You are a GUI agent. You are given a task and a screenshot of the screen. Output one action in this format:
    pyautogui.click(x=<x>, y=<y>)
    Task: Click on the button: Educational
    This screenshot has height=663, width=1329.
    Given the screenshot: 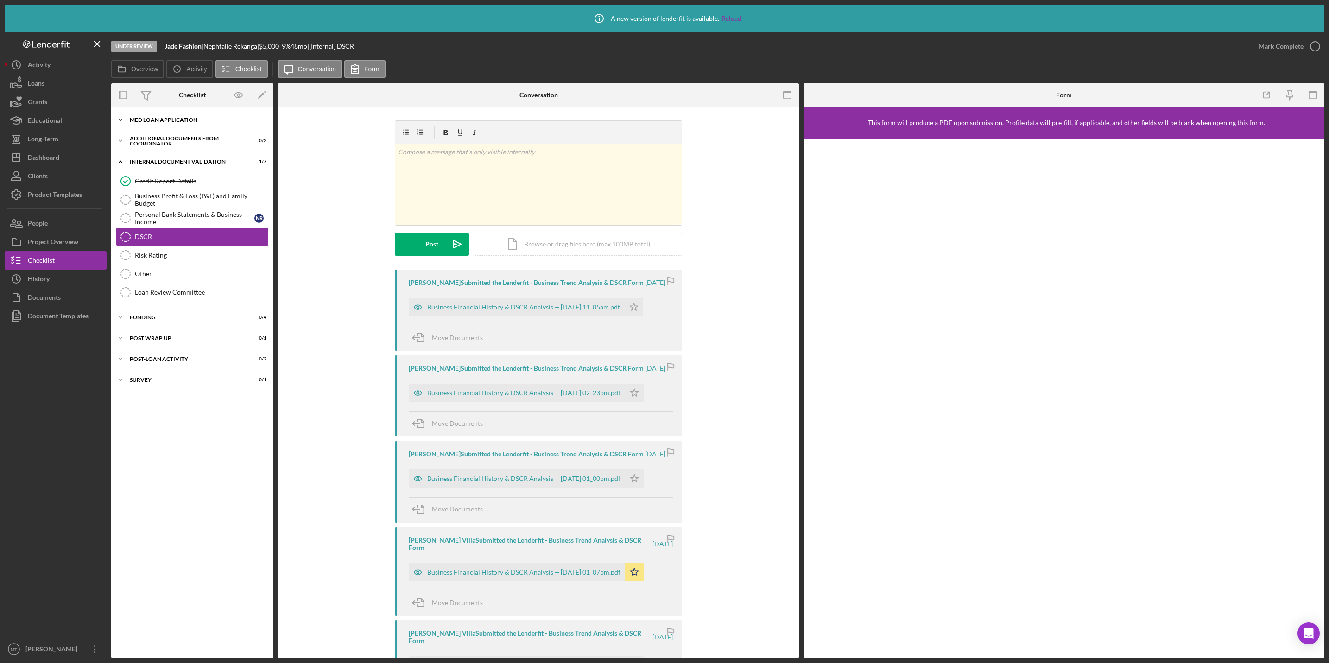 What is the action you would take?
    pyautogui.click(x=56, y=120)
    